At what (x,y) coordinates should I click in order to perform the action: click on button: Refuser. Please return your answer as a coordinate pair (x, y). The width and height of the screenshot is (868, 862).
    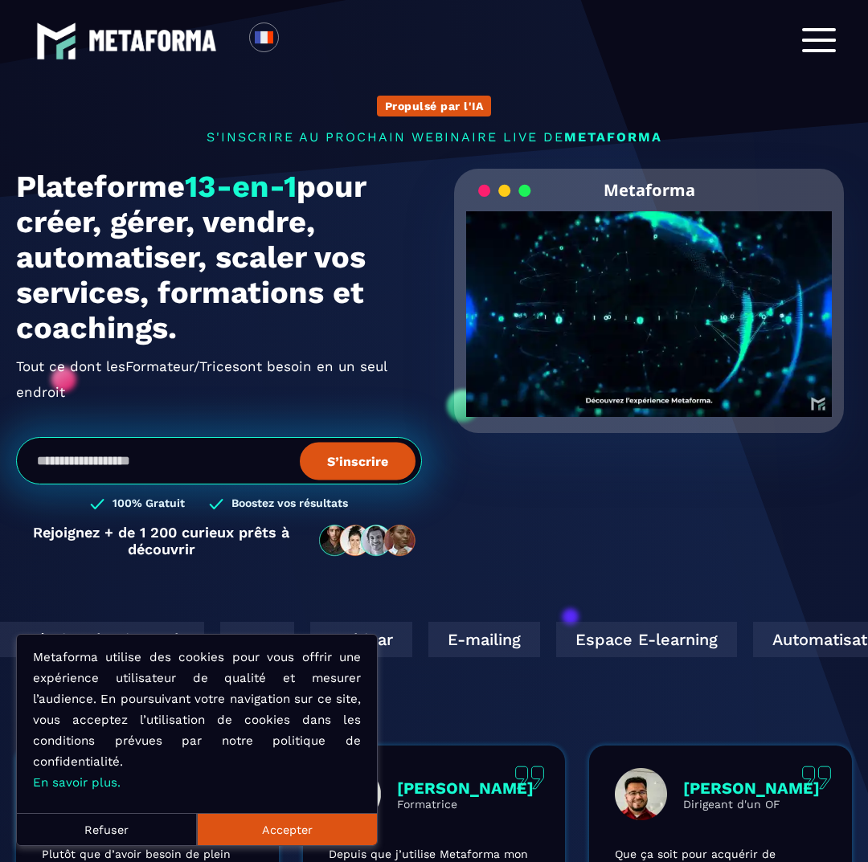
    Looking at the image, I should click on (107, 829).